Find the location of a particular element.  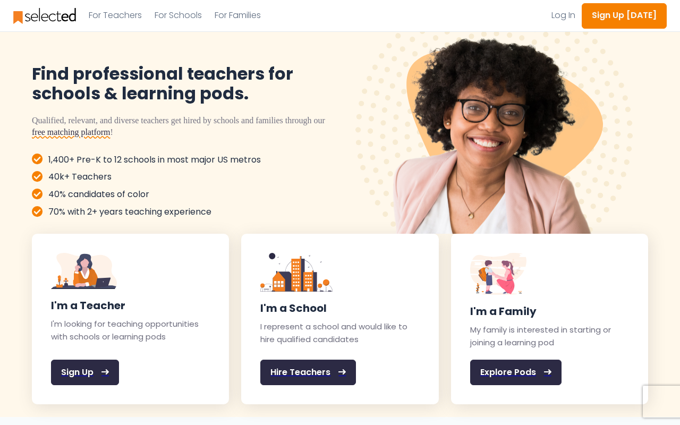

img: student and teacher greeting is located at coordinates (498, 273).